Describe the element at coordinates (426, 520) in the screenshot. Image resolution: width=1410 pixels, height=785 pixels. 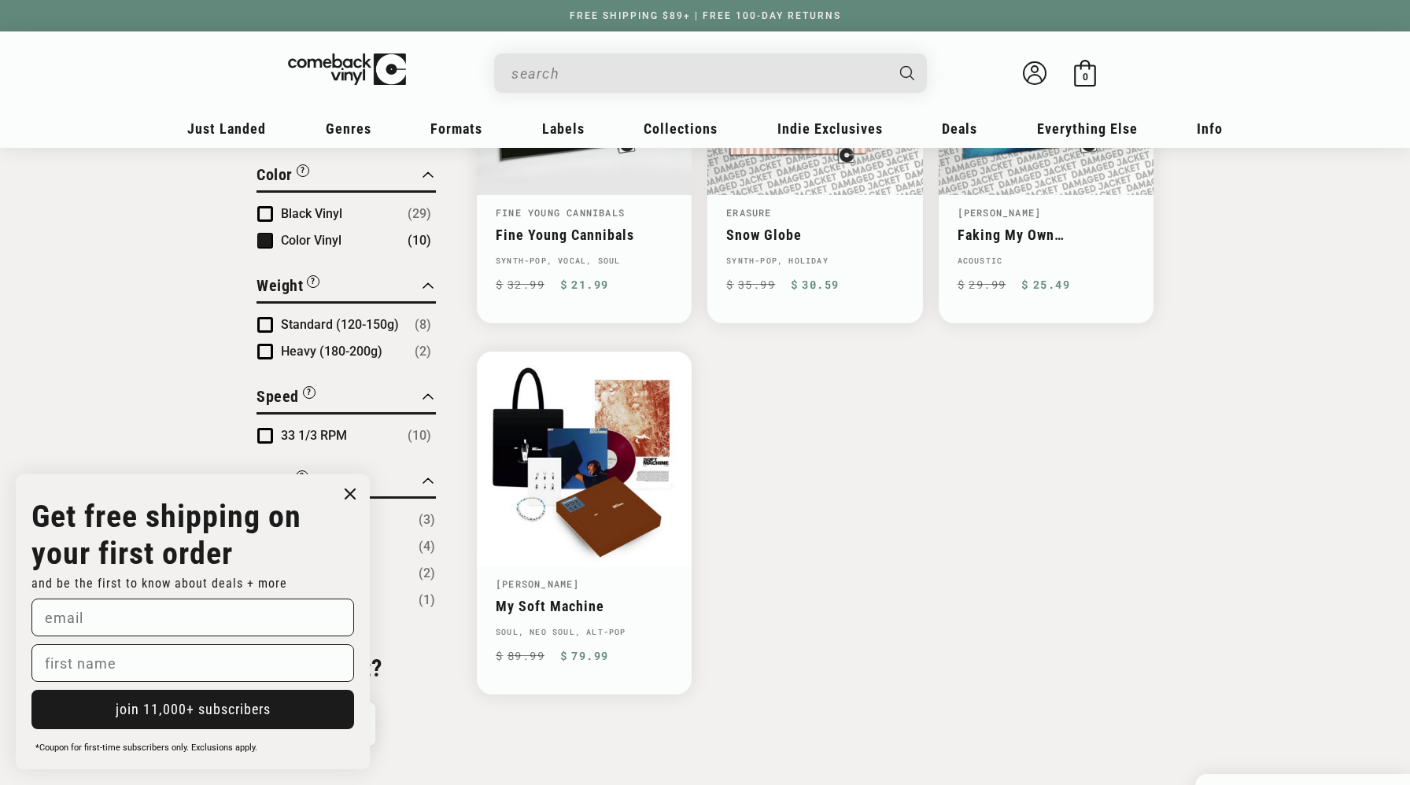
I see `span: Number of products: (3)` at that location.